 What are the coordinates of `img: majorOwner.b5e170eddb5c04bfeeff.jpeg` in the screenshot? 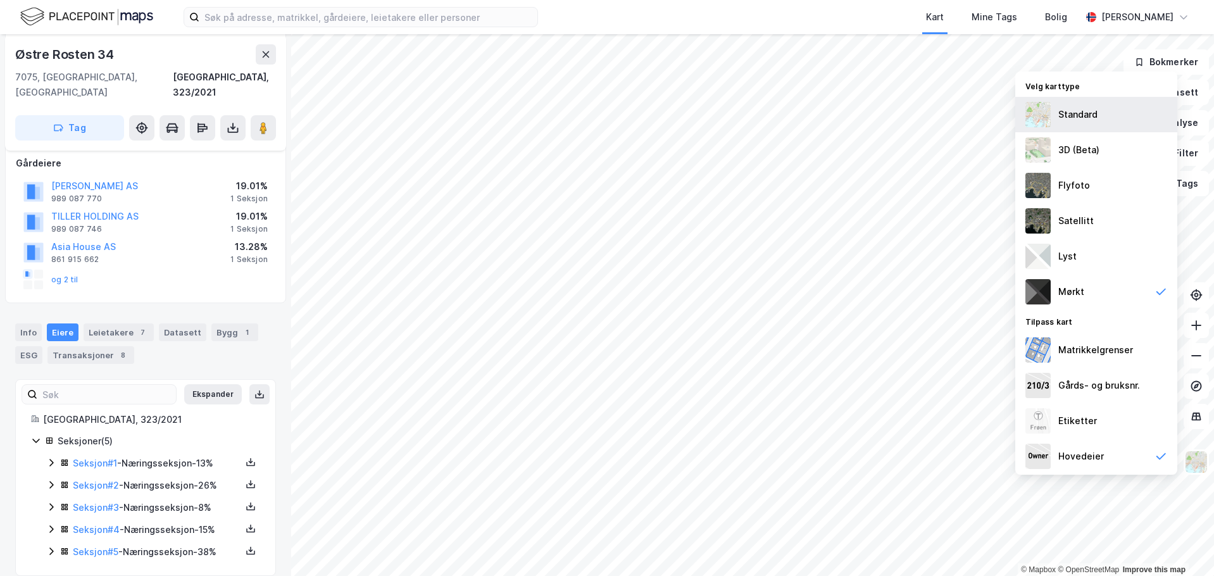 It's located at (1038, 456).